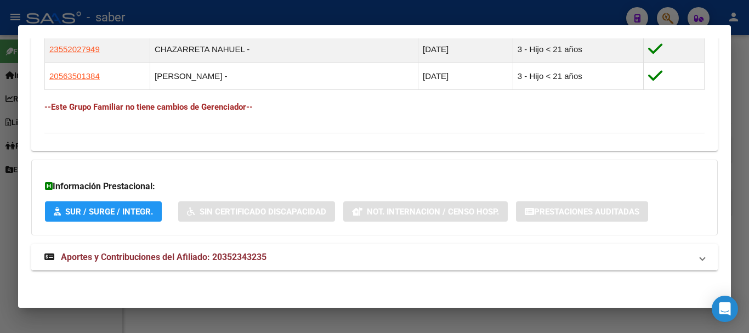 The height and width of the screenshot is (333, 749). What do you see at coordinates (109, 212) in the screenshot?
I see `span: SUR / SURGE / INTEGR.` at bounding box center [109, 212].